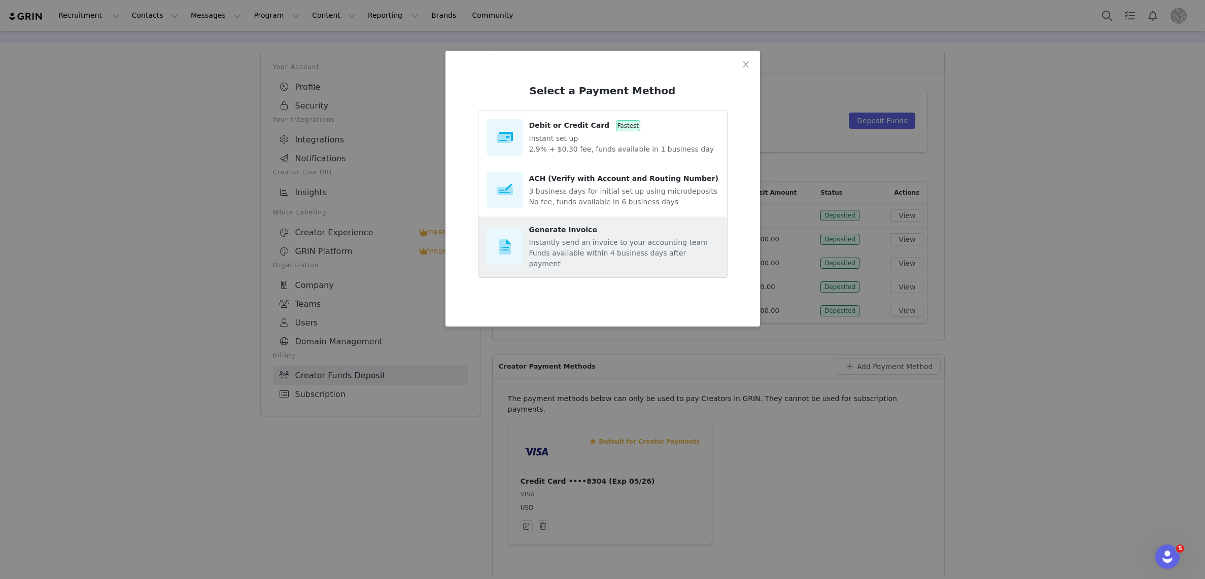 The image size is (1205, 579). I want to click on p: No fee, funds available in 6 business days, so click(623, 202).